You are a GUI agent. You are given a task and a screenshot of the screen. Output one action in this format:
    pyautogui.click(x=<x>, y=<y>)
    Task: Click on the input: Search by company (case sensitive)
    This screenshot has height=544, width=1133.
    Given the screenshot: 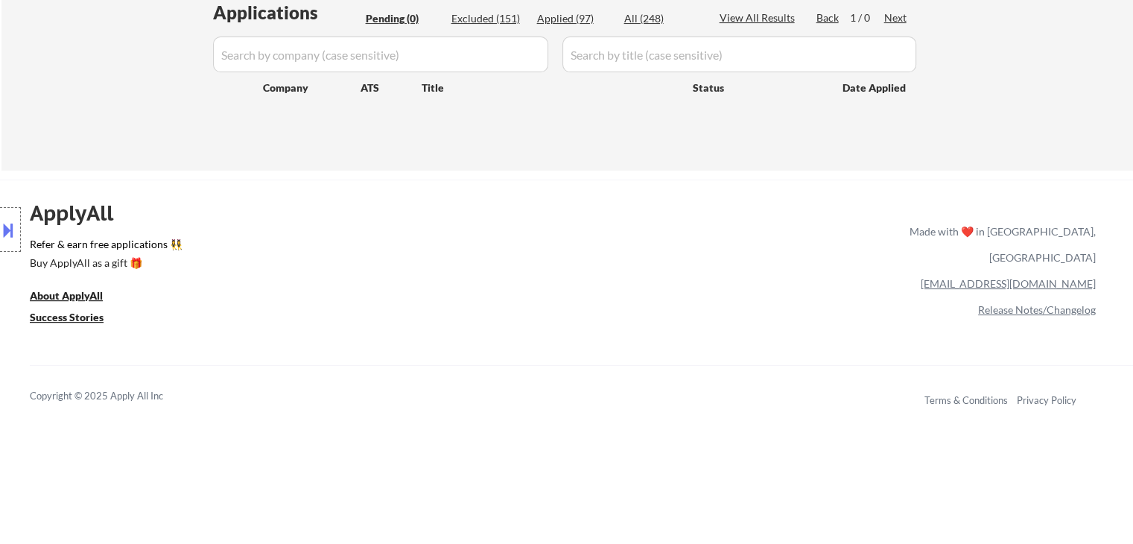 What is the action you would take?
    pyautogui.click(x=380, y=54)
    